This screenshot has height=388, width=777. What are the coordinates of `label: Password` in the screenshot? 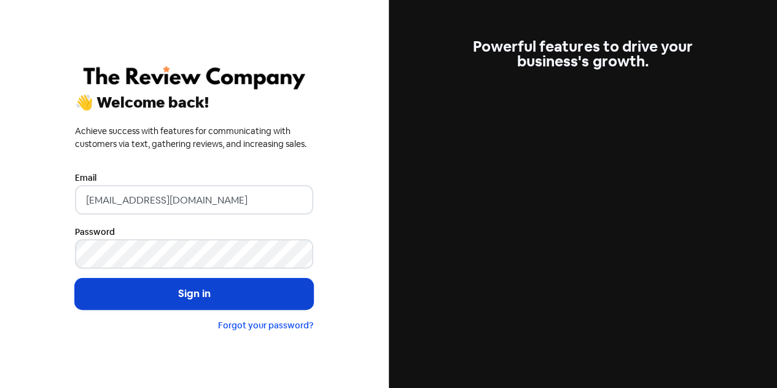 It's located at (95, 232).